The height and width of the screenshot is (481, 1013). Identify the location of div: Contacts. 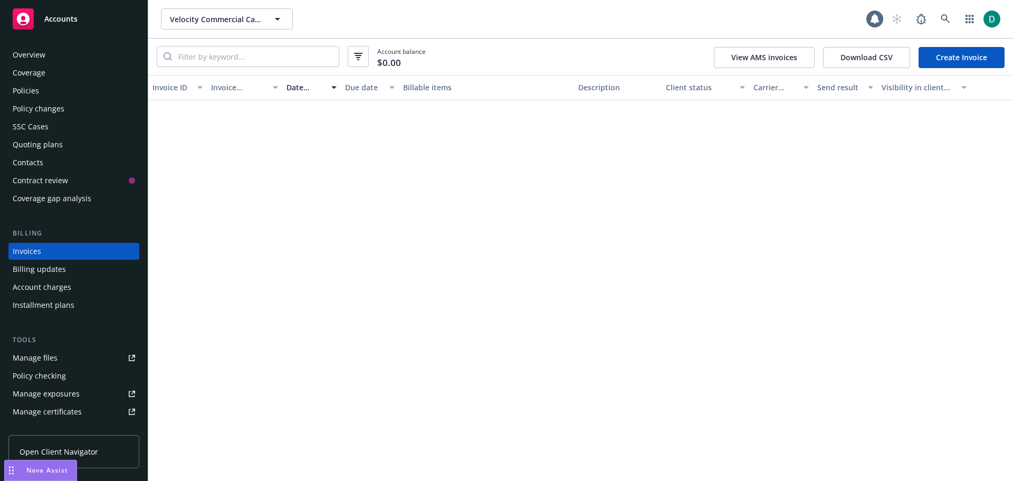
(28, 163).